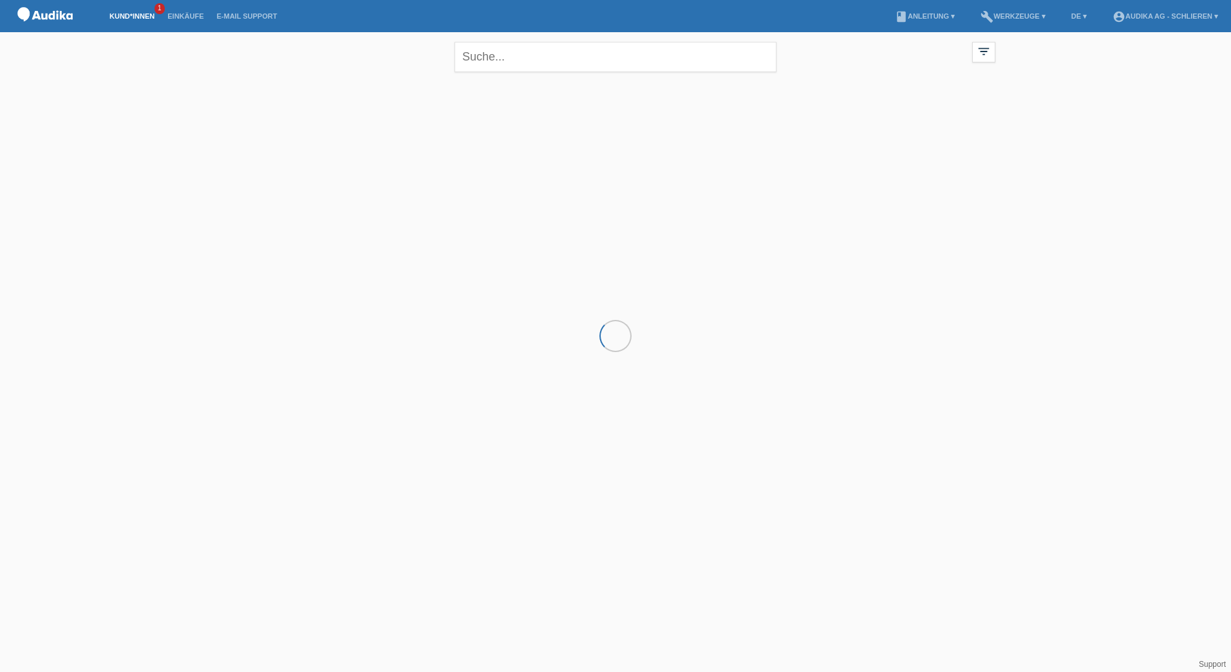 The height and width of the screenshot is (672, 1231). What do you see at coordinates (45, 30) in the screenshot?
I see `a: POS — MF Group` at bounding box center [45, 30].